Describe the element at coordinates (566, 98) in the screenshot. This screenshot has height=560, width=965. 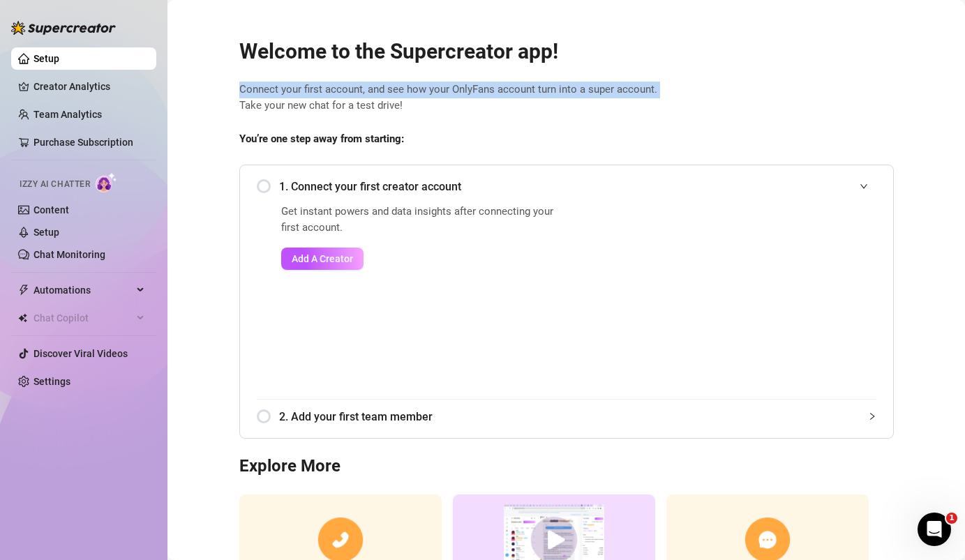
I see `span: Connect your first account, and see how your OnlyFans account turn into a super account. Take you...` at that location.